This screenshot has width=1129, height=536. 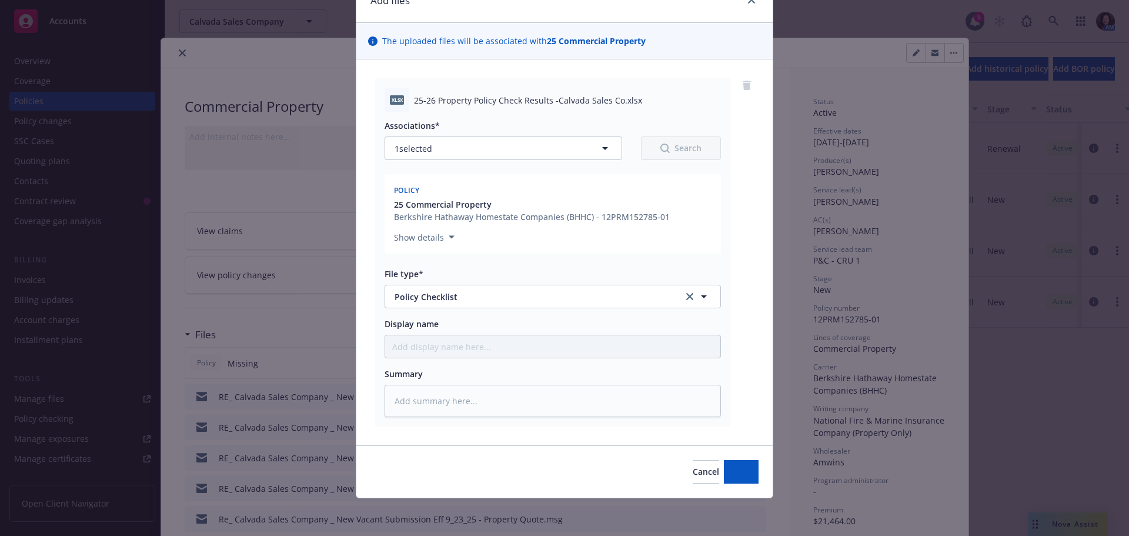 What do you see at coordinates (706, 471) in the screenshot?
I see `span: Cancel` at bounding box center [706, 471].